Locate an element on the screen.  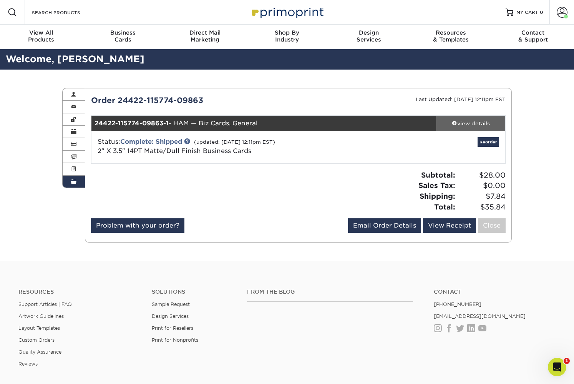
div: Marketing is located at coordinates (205, 36).